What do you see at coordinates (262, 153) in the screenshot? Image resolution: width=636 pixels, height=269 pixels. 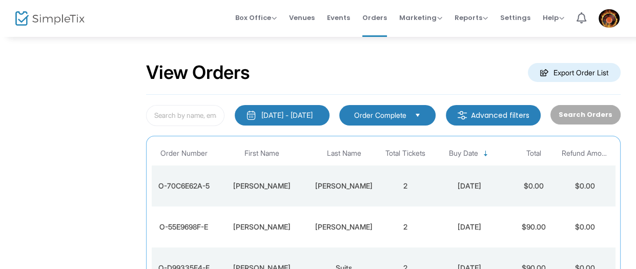 I see `span: First Name` at bounding box center [262, 153].